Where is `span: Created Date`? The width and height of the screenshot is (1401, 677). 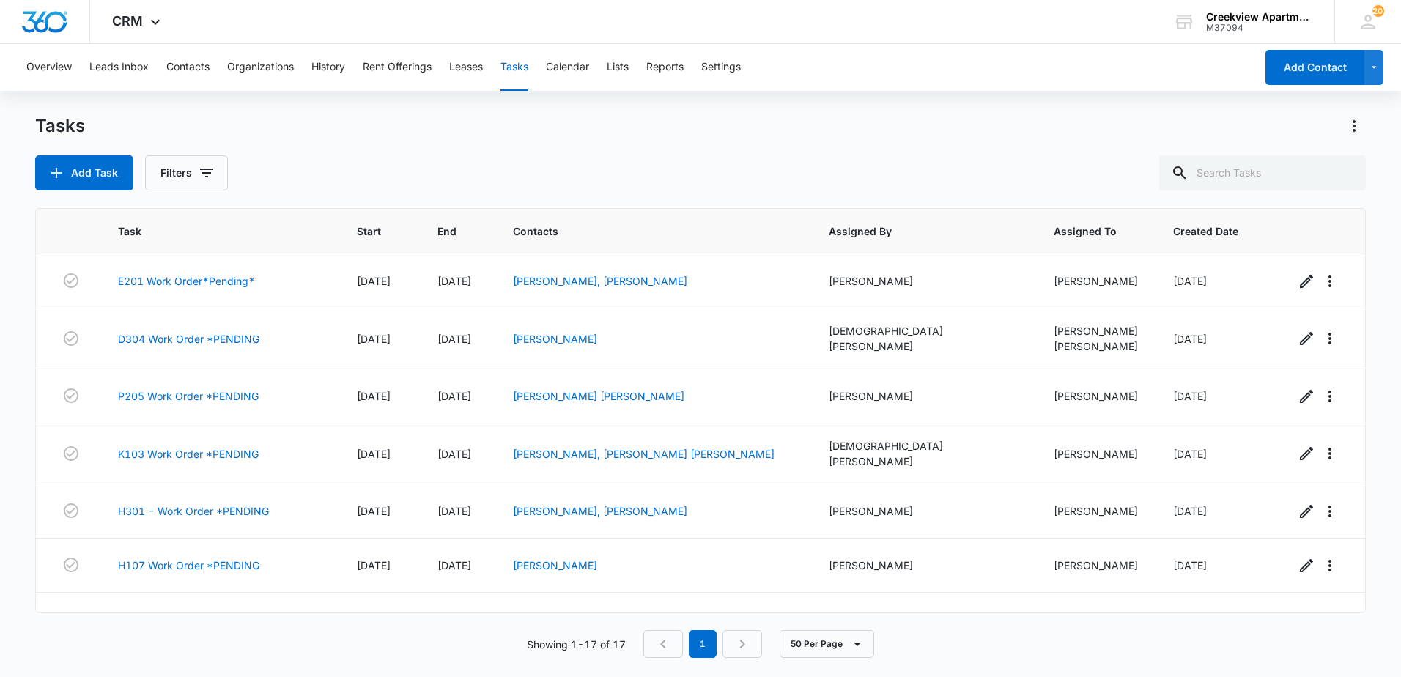
span: Created Date is located at coordinates (1205, 231).